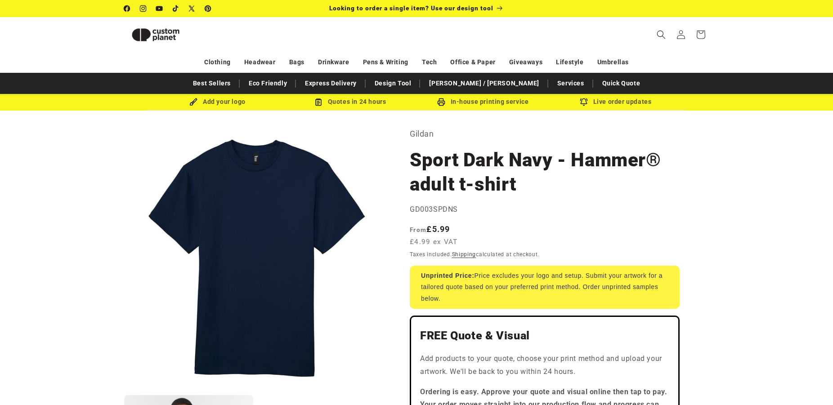  Describe the element at coordinates (393, 83) in the screenshot. I see `a: Design Tool` at that location.